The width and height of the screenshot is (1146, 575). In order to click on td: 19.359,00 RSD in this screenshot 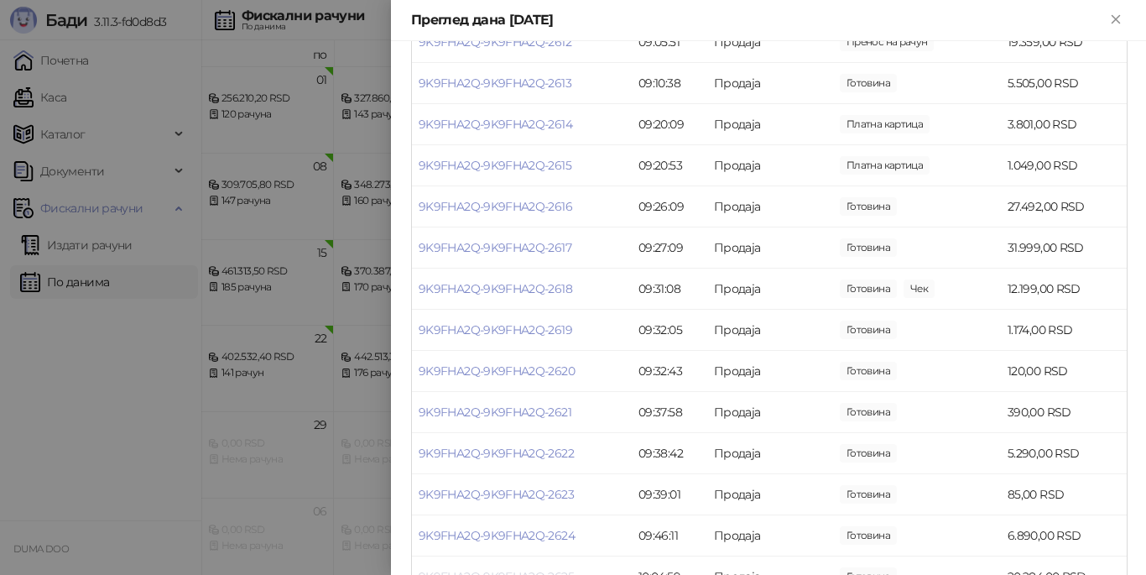, I will do `click(1064, 42)`.